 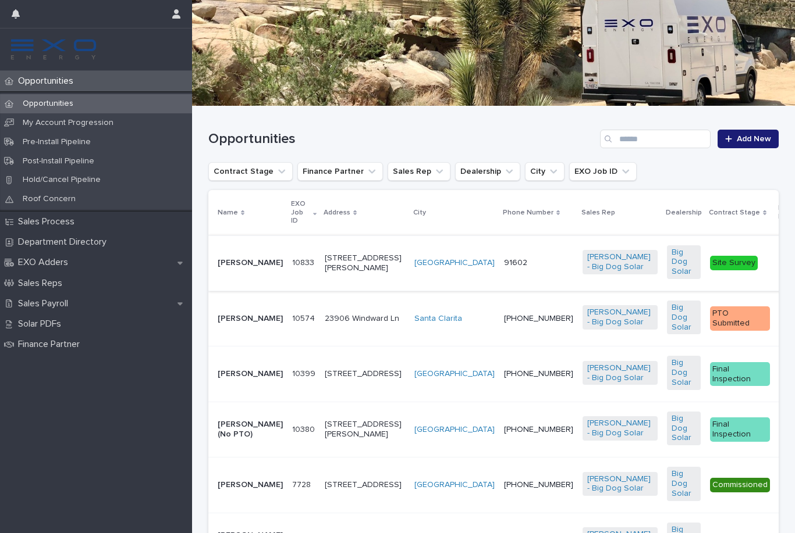 I want to click on input: Search, so click(x=655, y=139).